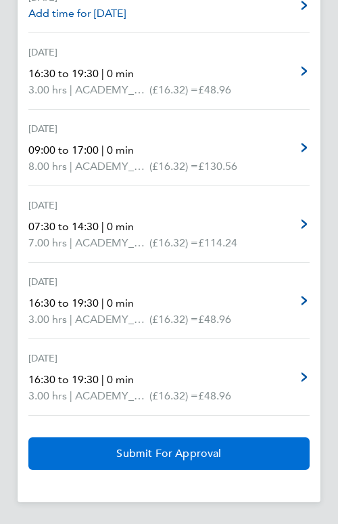 This screenshot has height=524, width=338. Describe the element at coordinates (64, 226) in the screenshot. I see `span: 07:30 to 14:30` at that location.